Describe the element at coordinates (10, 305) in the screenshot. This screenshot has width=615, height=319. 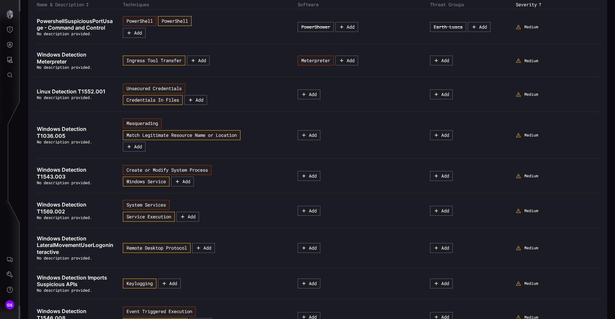
I see `button: GS` at that location.